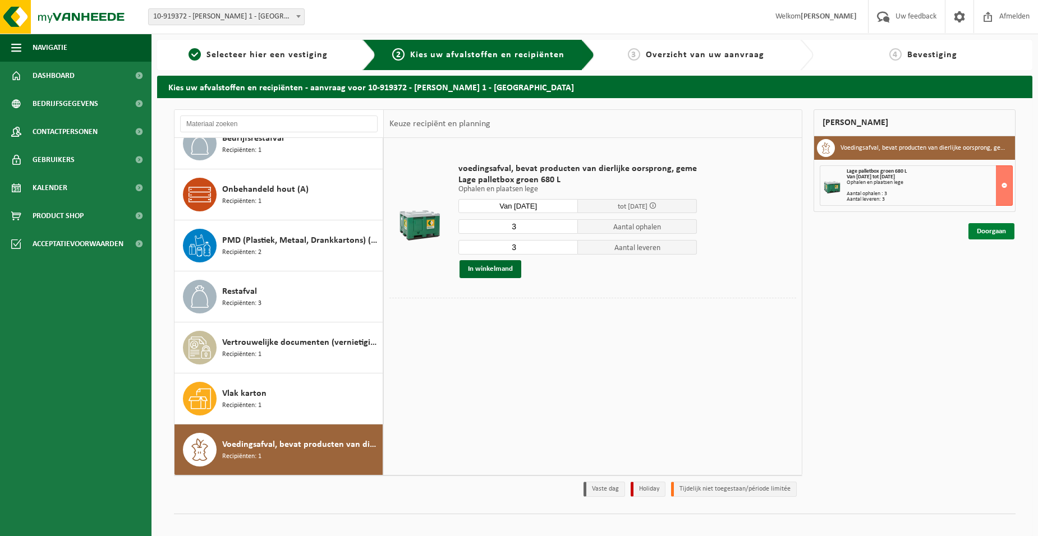 This screenshot has width=1038, height=536. What do you see at coordinates (648, 489) in the screenshot?
I see `li: Holiday` at bounding box center [648, 489].